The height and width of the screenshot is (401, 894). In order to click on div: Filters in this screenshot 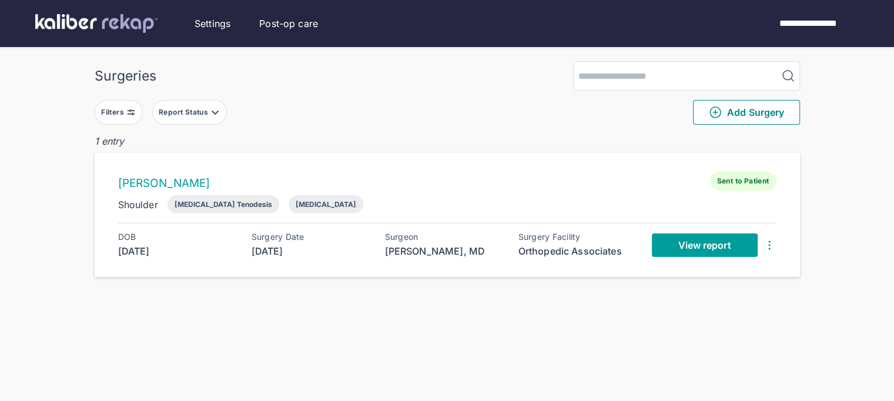, I will do `click(113, 112)`.